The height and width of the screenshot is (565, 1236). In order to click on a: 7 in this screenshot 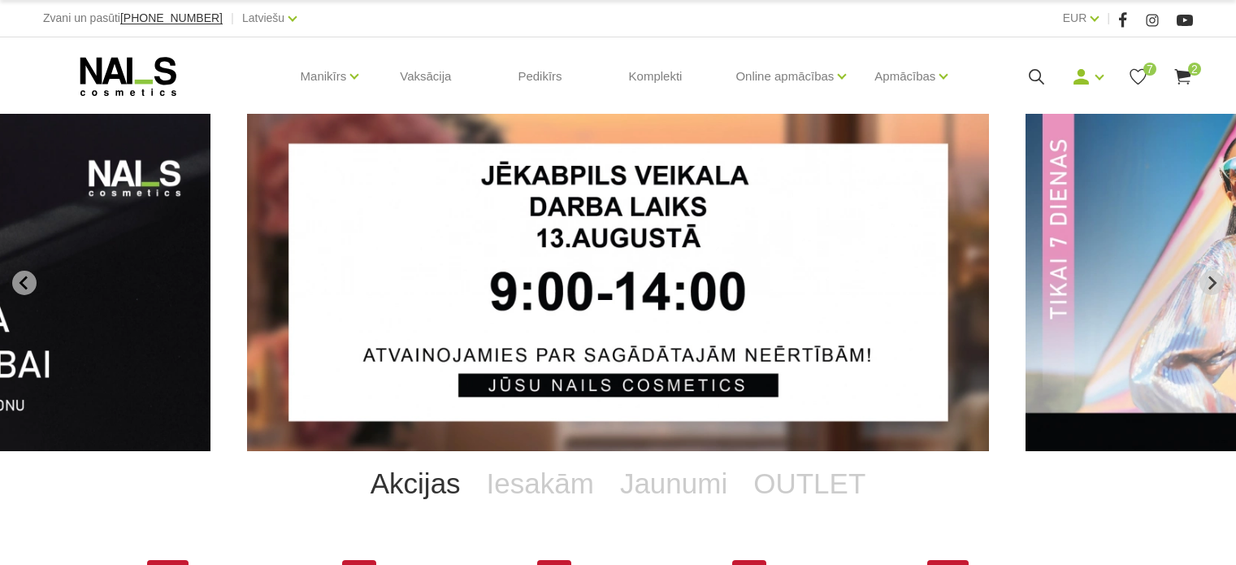, I will do `click(1138, 76)`.